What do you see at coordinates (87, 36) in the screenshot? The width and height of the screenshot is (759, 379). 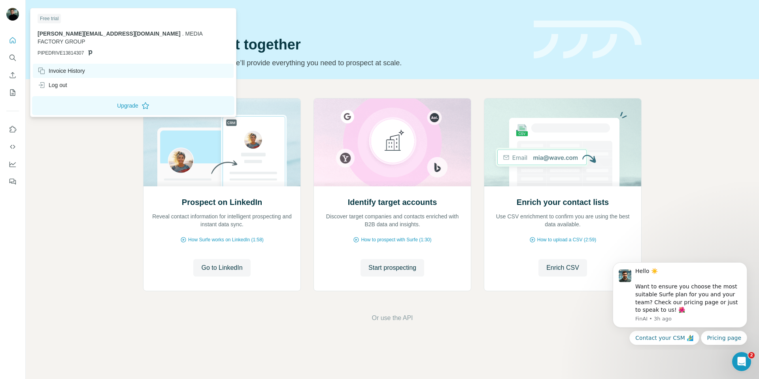 I see `div: Hello ☀️ Want to ensure you choose the most suitable Surfe plan for you and your team? Check our ...` at bounding box center [87, 36].